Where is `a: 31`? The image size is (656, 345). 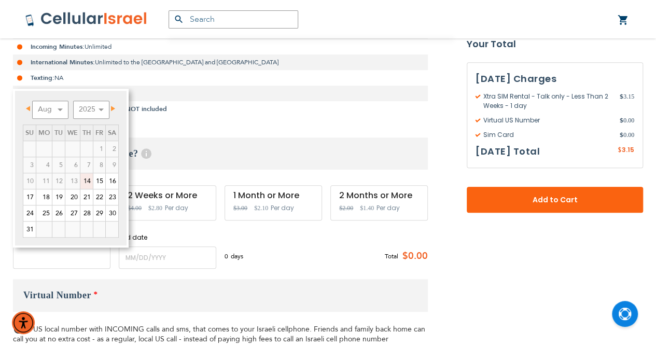
a: 31 is located at coordinates (30, 229).